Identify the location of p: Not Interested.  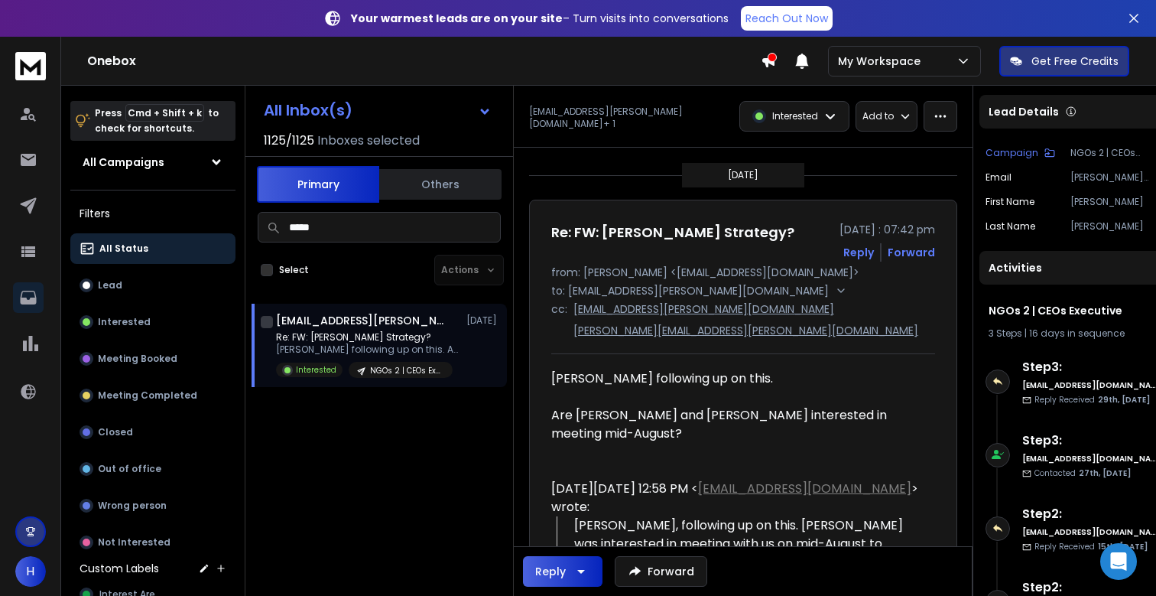
(134, 542).